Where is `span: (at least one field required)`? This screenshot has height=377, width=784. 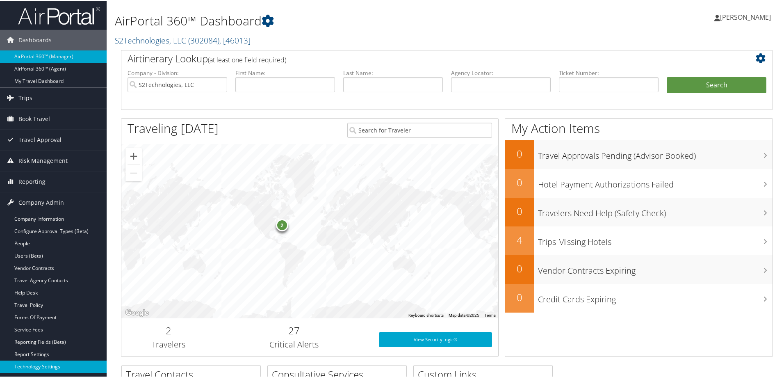
span: (at least one field required) is located at coordinates (247, 59).